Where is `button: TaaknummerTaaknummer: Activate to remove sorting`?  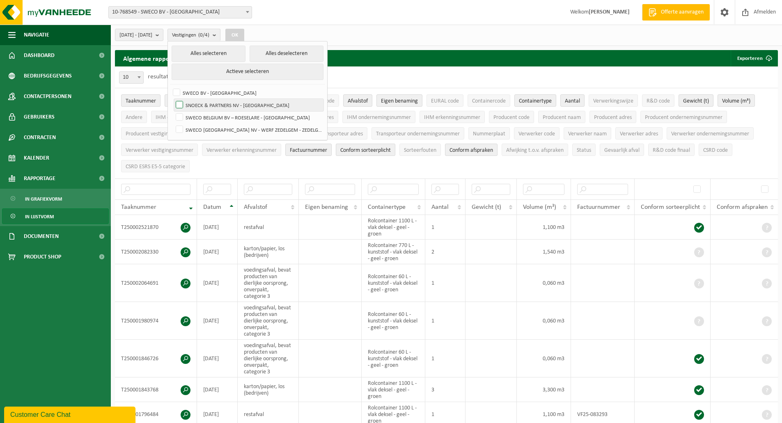 button: TaaknummerTaaknummer: Activate to remove sorting is located at coordinates (141, 101).